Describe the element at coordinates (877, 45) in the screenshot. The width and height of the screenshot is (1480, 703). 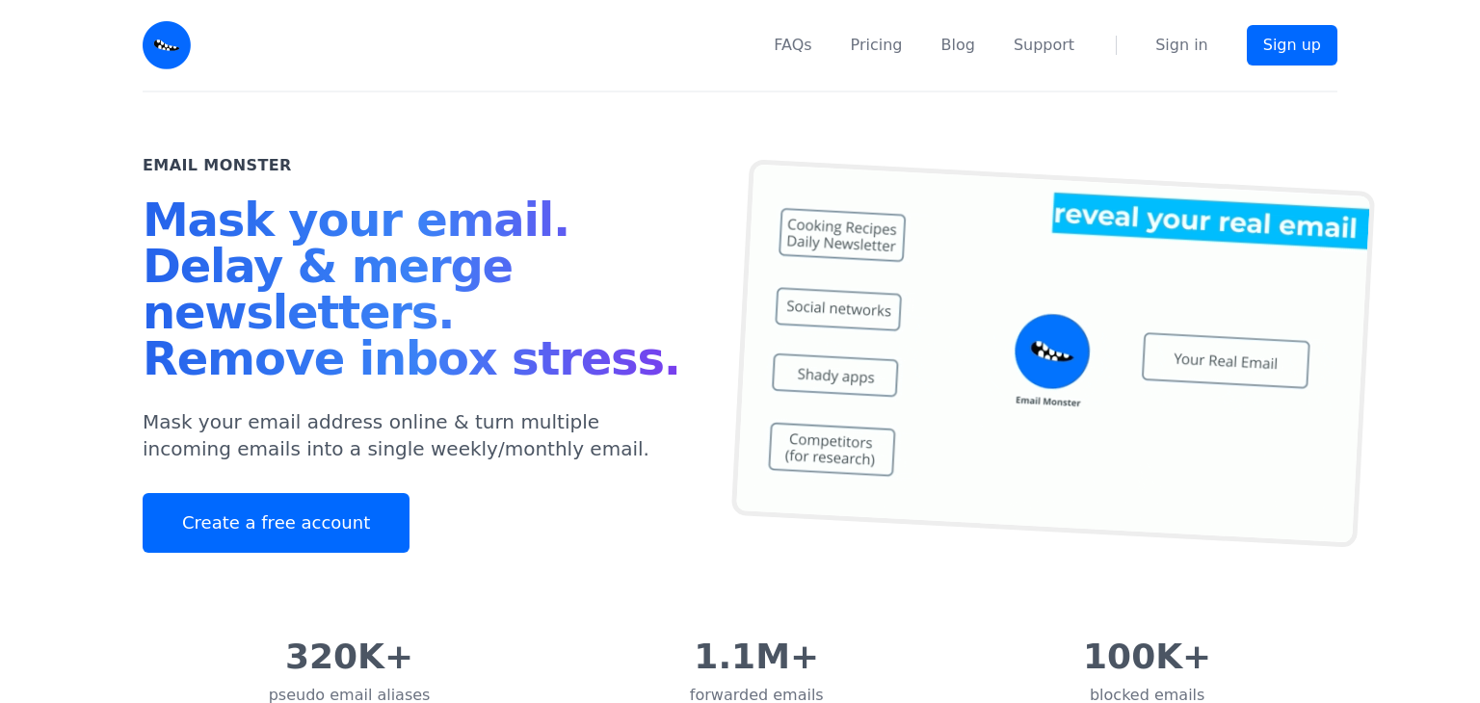
I see `a: Pricing` at that location.